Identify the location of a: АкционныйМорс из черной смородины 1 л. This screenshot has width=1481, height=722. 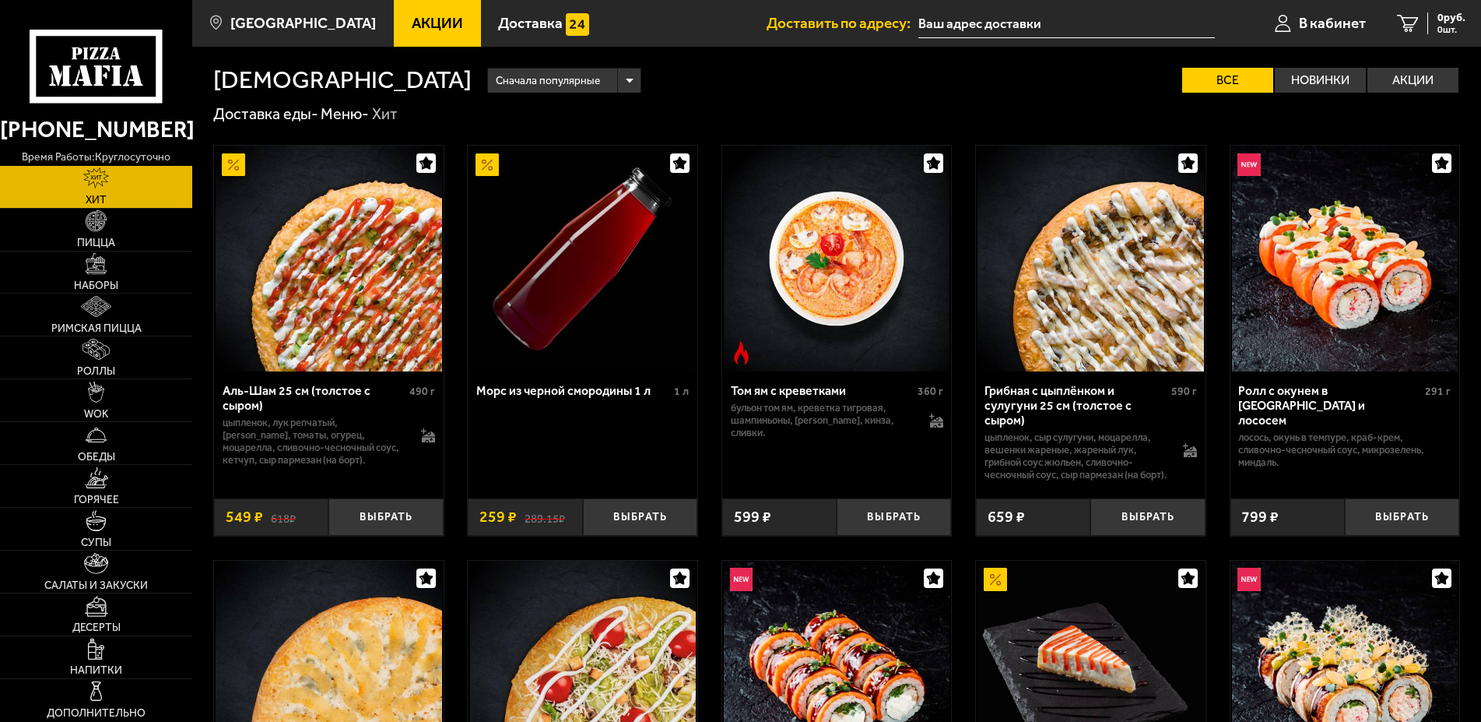
(582, 258).